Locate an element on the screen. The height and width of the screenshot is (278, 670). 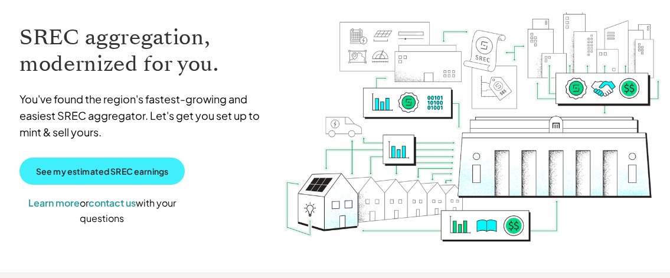
a: contact us is located at coordinates (112, 202).